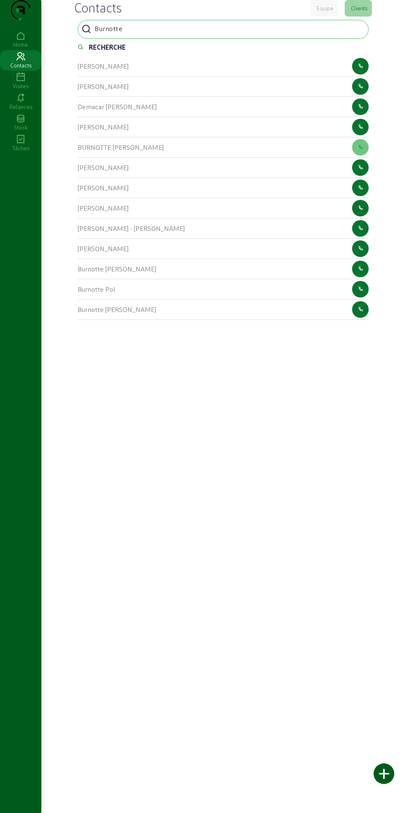  What do you see at coordinates (96, 289) in the screenshot?
I see `cam-list-title: Burnotte Pol` at bounding box center [96, 289].